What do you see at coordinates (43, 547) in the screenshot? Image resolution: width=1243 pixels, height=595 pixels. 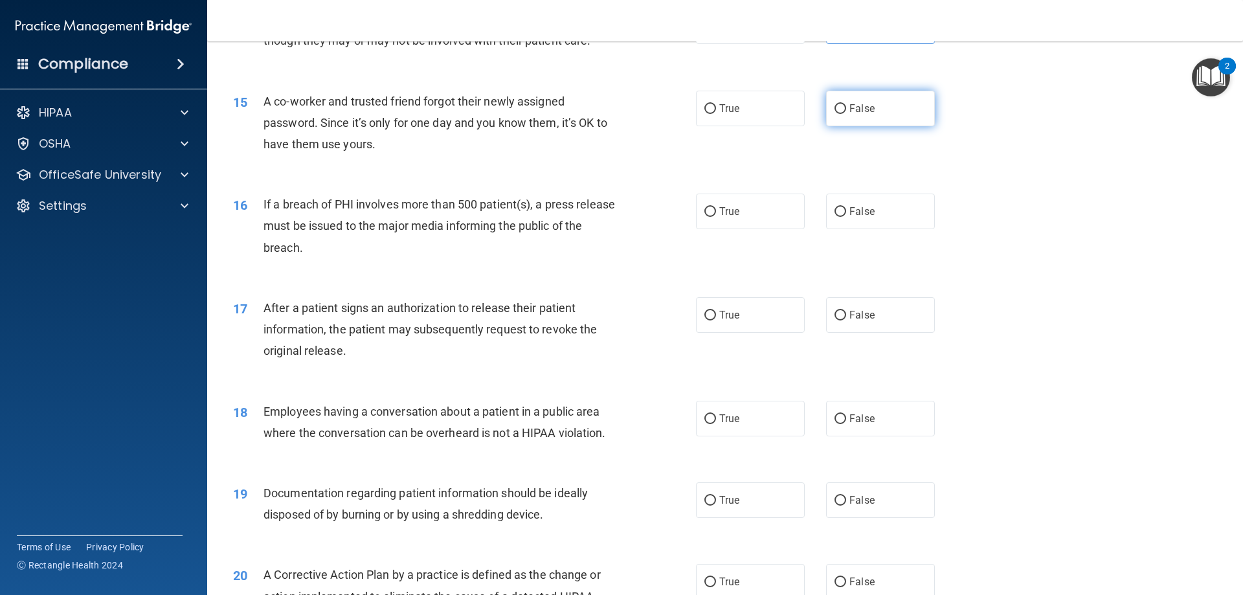 I see `a: Terms of Use` at bounding box center [43, 547].